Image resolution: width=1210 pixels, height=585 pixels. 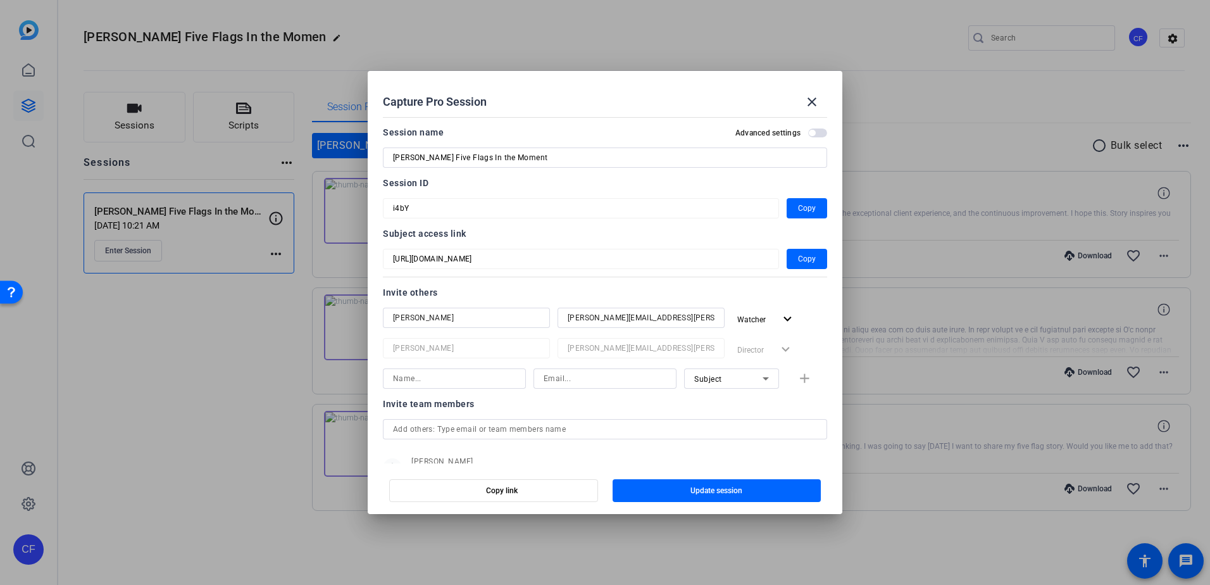 I want to click on input: Enter Session Name, so click(x=605, y=158).